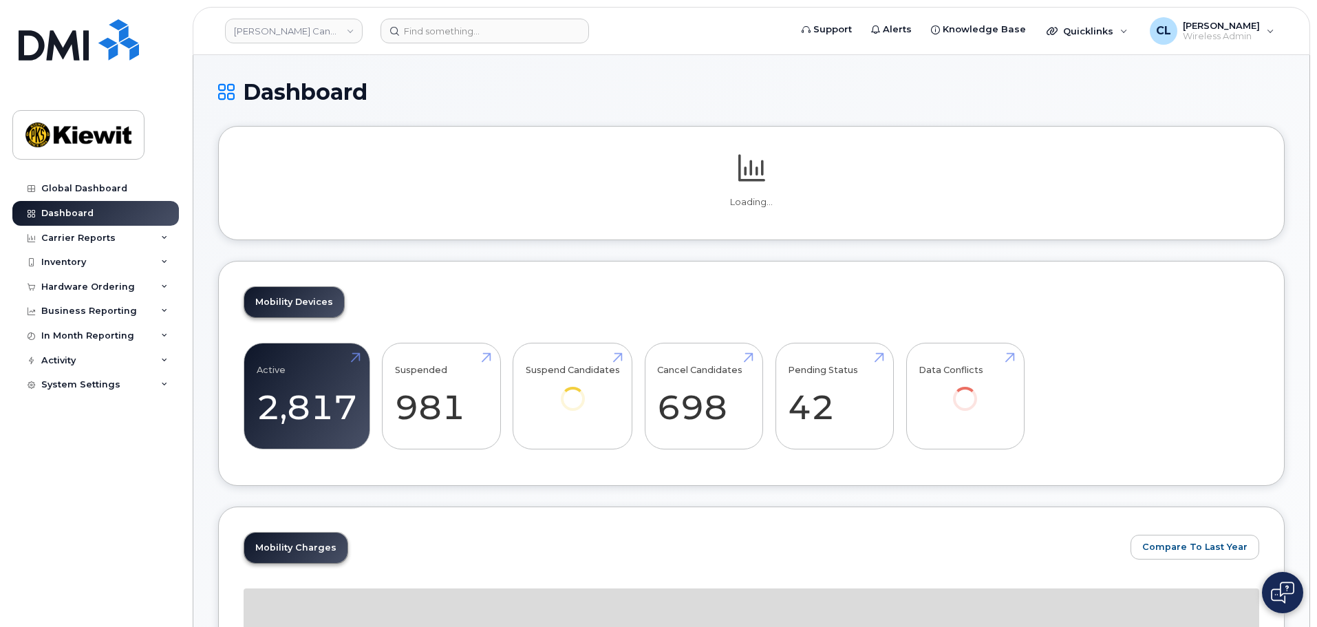 Image resolution: width=1317 pixels, height=627 pixels. Describe the element at coordinates (834, 396) in the screenshot. I see `a: Pending Status 42` at that location.